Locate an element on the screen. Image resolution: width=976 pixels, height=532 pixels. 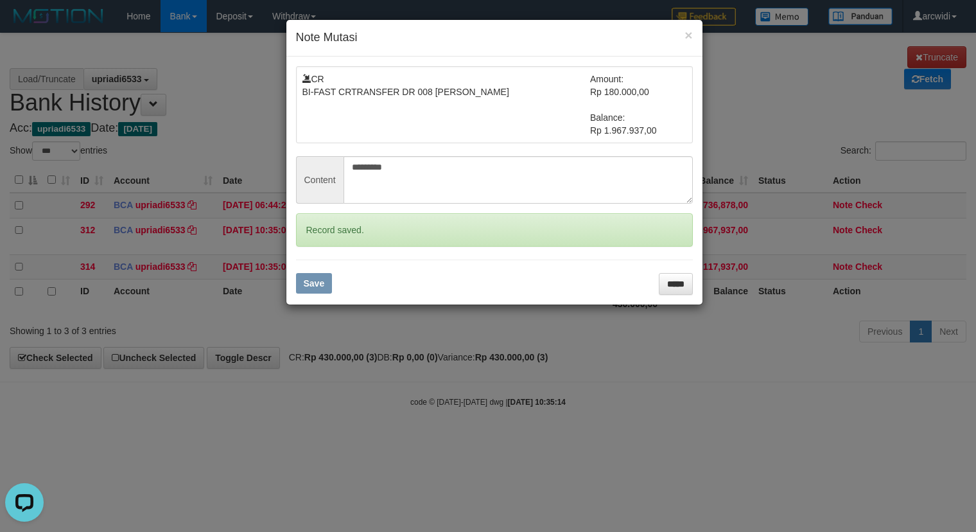
div: Record saved. is located at coordinates (494, 230).